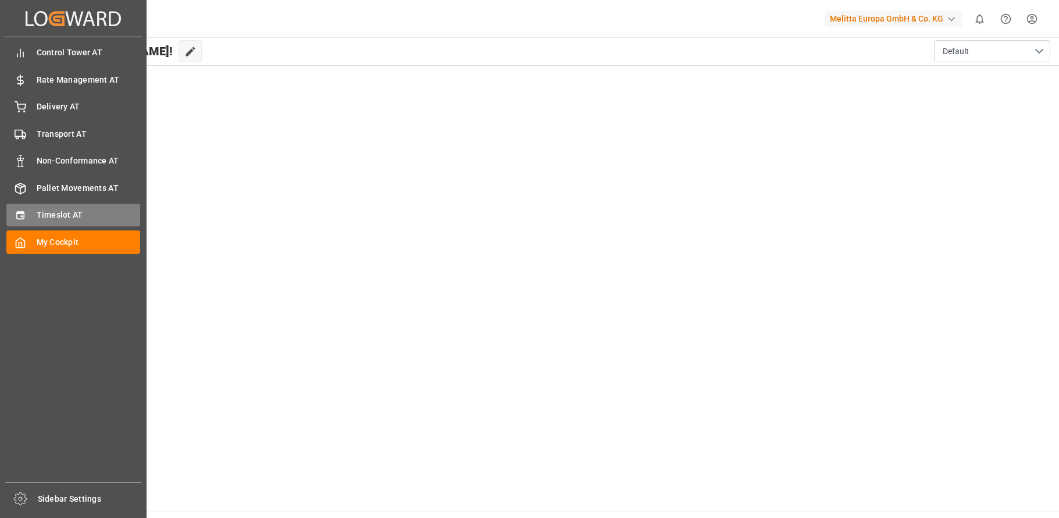 Image resolution: width=1059 pixels, height=518 pixels. What do you see at coordinates (896, 19) in the screenshot?
I see `button: Melitta Europa GmbH & Co. KG` at bounding box center [896, 19].